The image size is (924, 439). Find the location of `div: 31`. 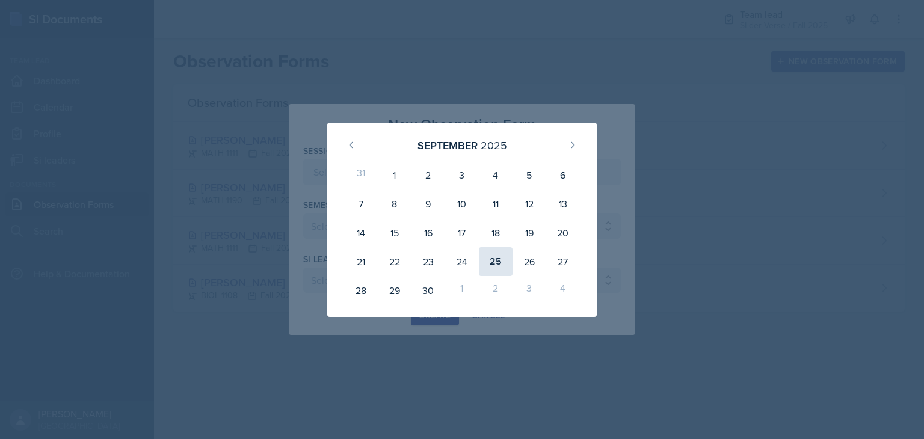

div: 31 is located at coordinates (361, 175).